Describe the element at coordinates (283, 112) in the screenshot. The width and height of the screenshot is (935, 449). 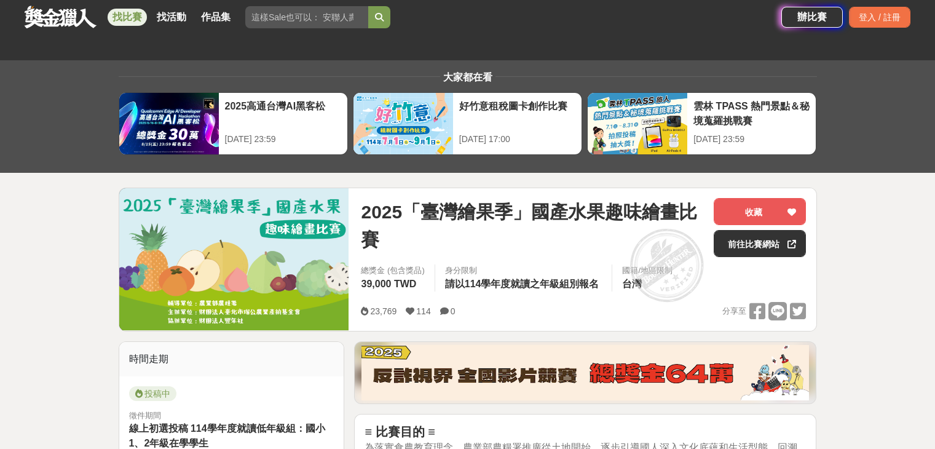
I see `div: 2025高通台灣AI黑客松` at that location.